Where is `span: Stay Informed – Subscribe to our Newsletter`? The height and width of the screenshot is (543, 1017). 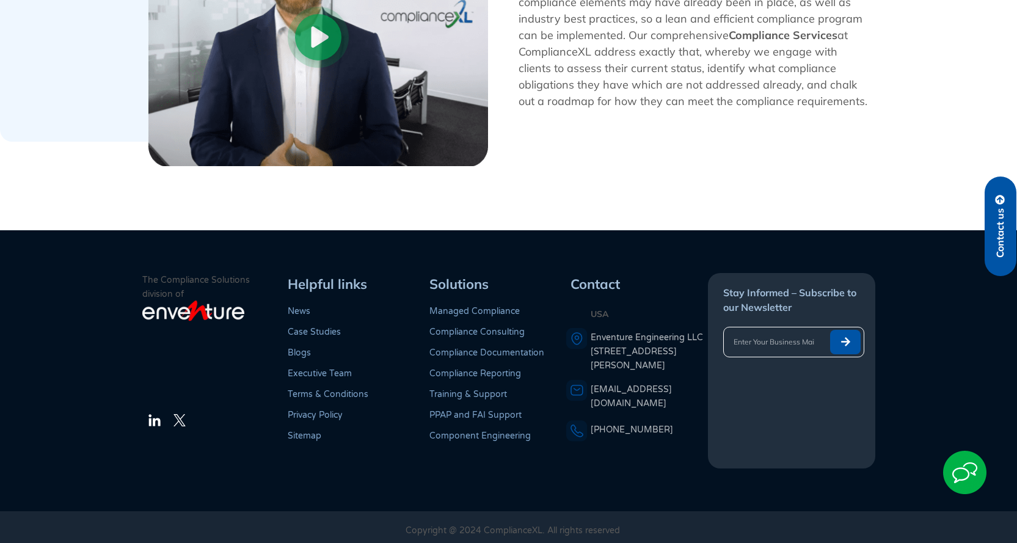
span: Stay Informed – Subscribe to our Newsletter is located at coordinates (790, 300).